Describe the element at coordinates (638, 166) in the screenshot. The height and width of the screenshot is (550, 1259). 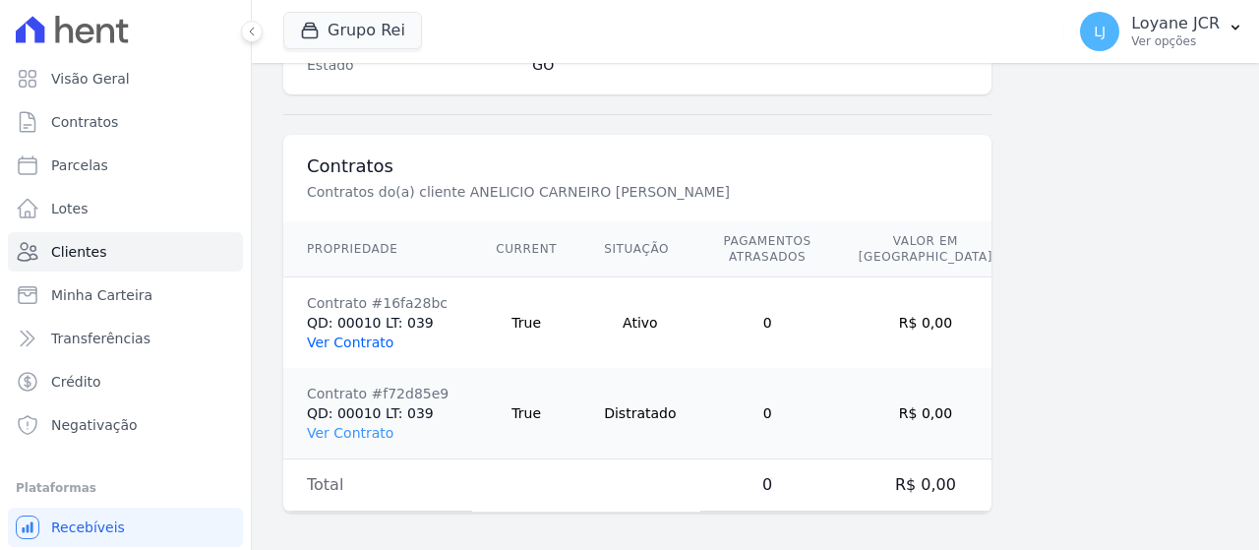
I see `h3: Contratos` at that location.